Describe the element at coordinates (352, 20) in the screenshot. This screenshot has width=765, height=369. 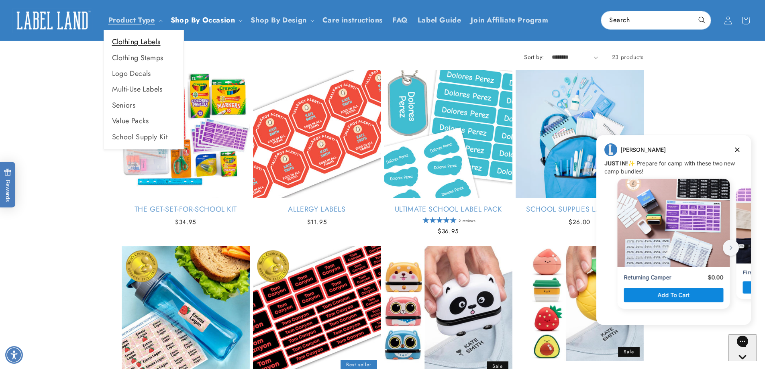
I see `span: Care instructions` at that location.